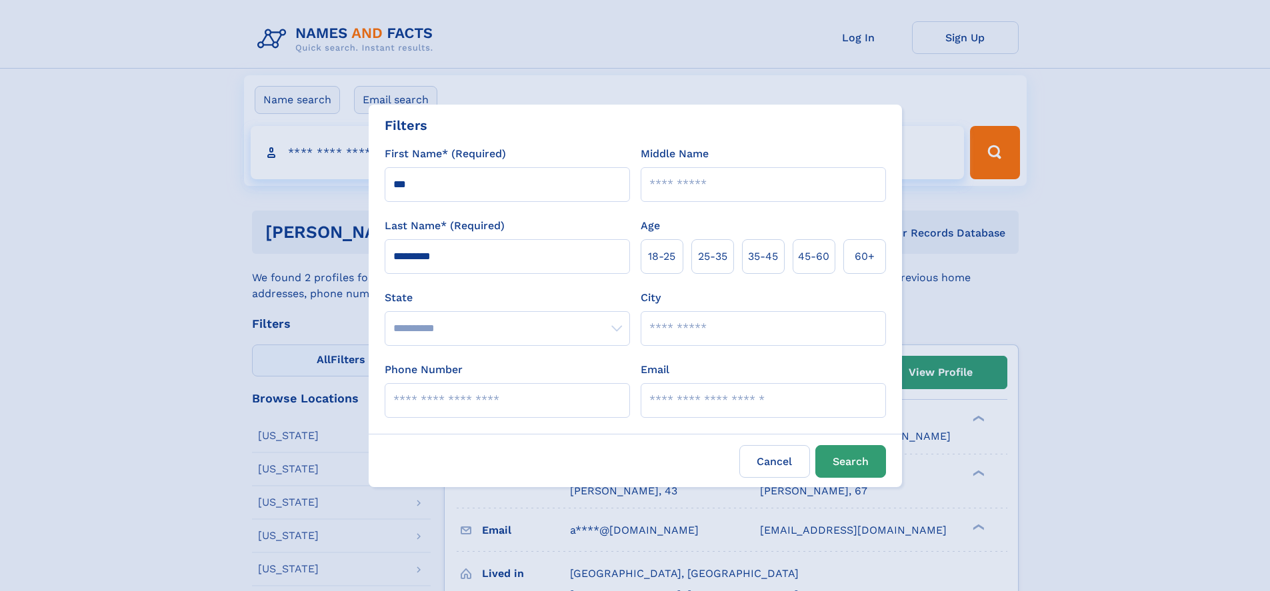 The width and height of the screenshot is (1270, 591). What do you see at coordinates (675, 154) in the screenshot?
I see `label: Middle Name` at bounding box center [675, 154].